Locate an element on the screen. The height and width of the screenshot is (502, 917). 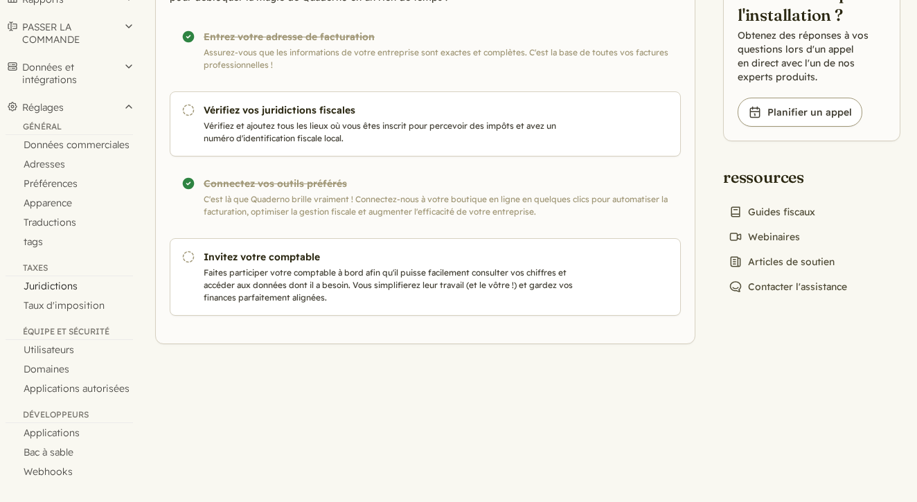
a: Contacter l'assistance is located at coordinates (787, 287).